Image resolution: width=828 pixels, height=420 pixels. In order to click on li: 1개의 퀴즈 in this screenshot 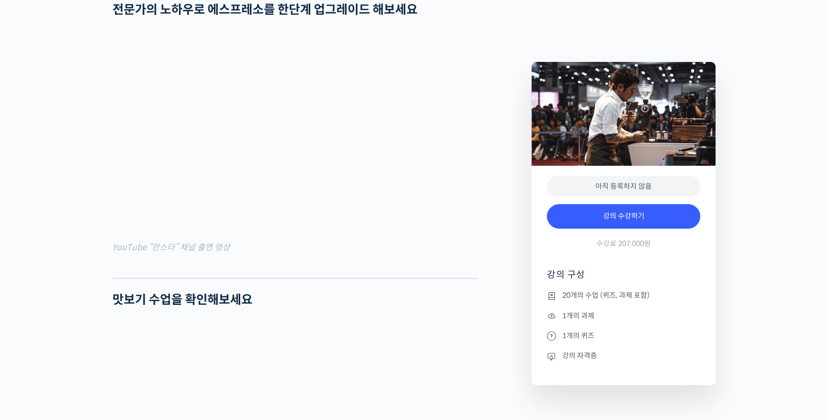, I will do `click(624, 335)`.